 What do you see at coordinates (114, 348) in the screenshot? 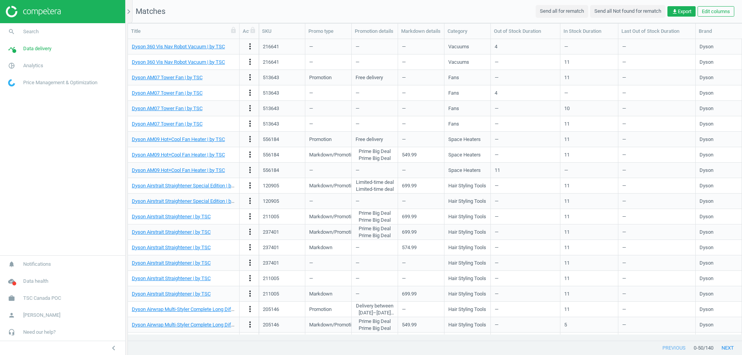
I see `i: chevron_left` at bounding box center [114, 348].